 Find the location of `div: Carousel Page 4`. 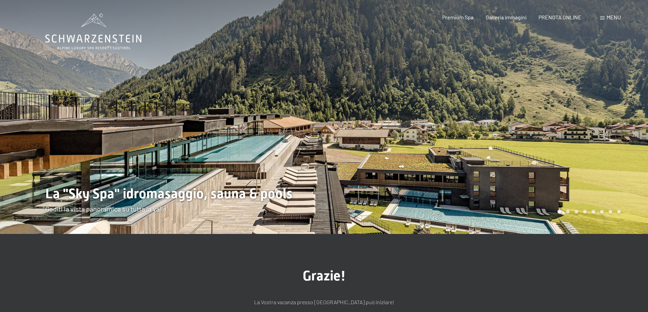

div: Carousel Page 4 is located at coordinates (584, 212).